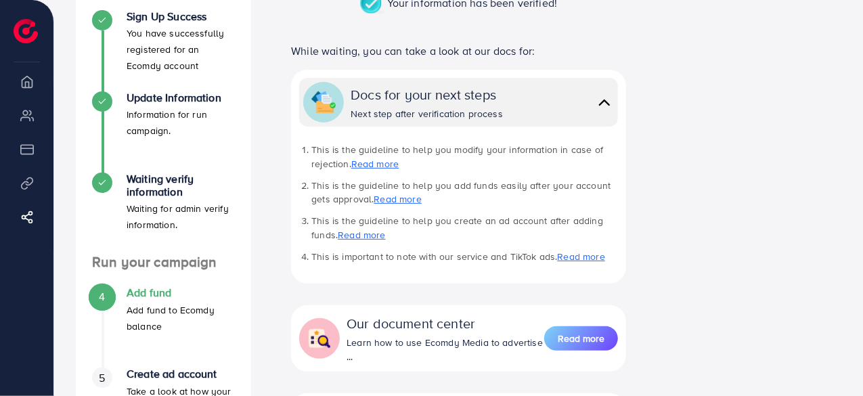 The height and width of the screenshot is (396, 863). I want to click on h4: Run your campaign, so click(163, 262).